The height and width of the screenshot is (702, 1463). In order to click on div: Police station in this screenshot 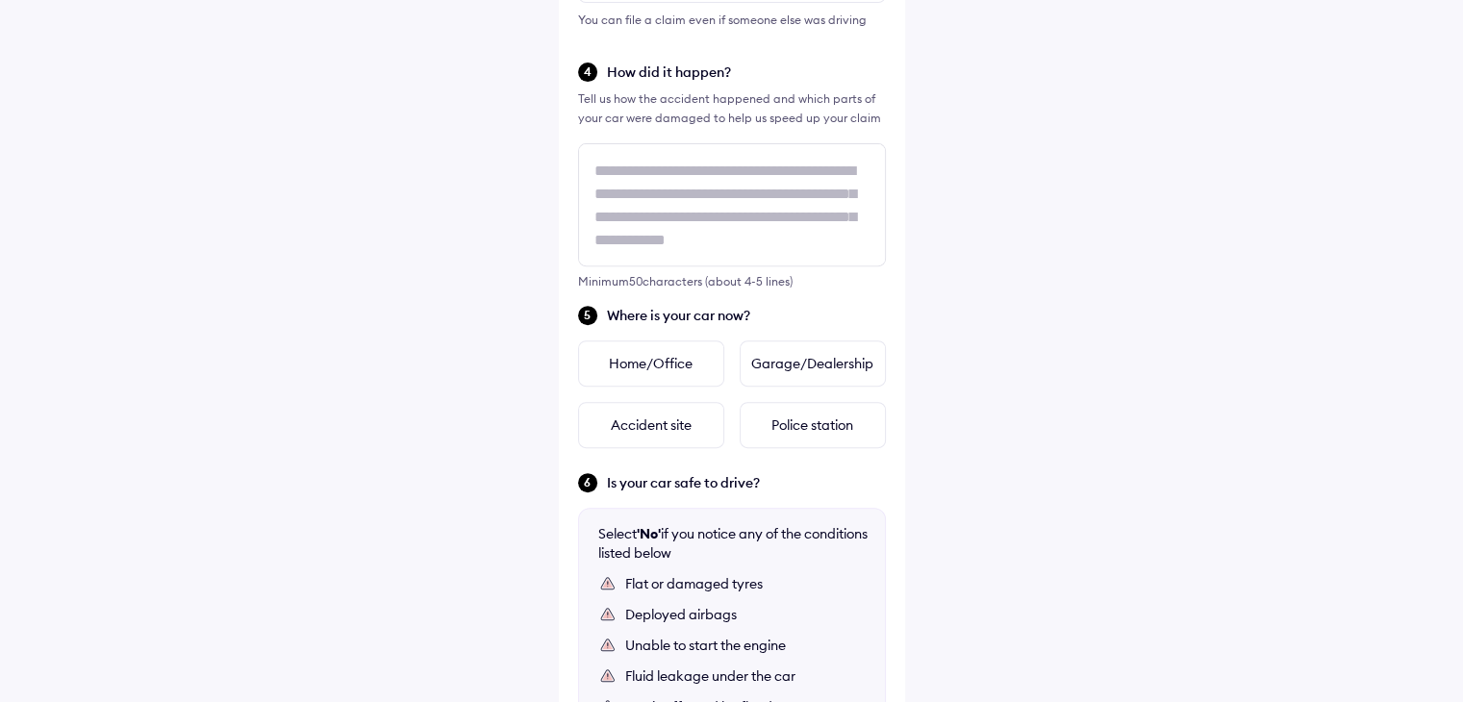, I will do `click(813, 425)`.